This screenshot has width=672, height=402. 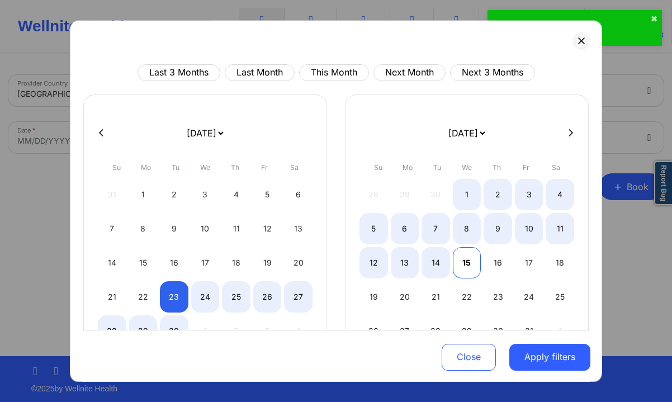 I want to click on div: Mon Oct 27 2025, so click(x=405, y=331).